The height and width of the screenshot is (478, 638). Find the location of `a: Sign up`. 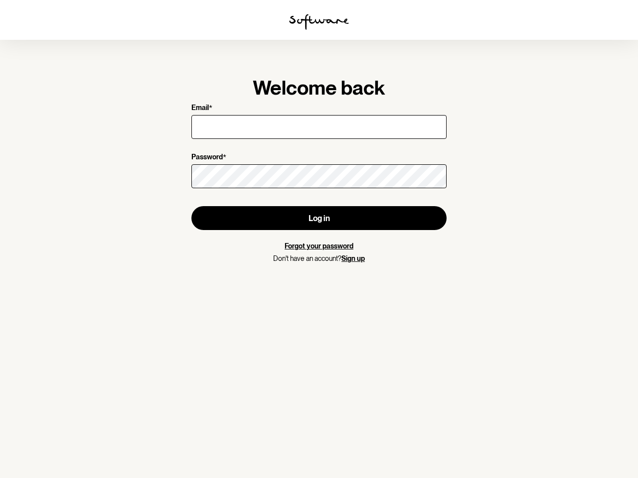

a: Sign up is located at coordinates (353, 259).